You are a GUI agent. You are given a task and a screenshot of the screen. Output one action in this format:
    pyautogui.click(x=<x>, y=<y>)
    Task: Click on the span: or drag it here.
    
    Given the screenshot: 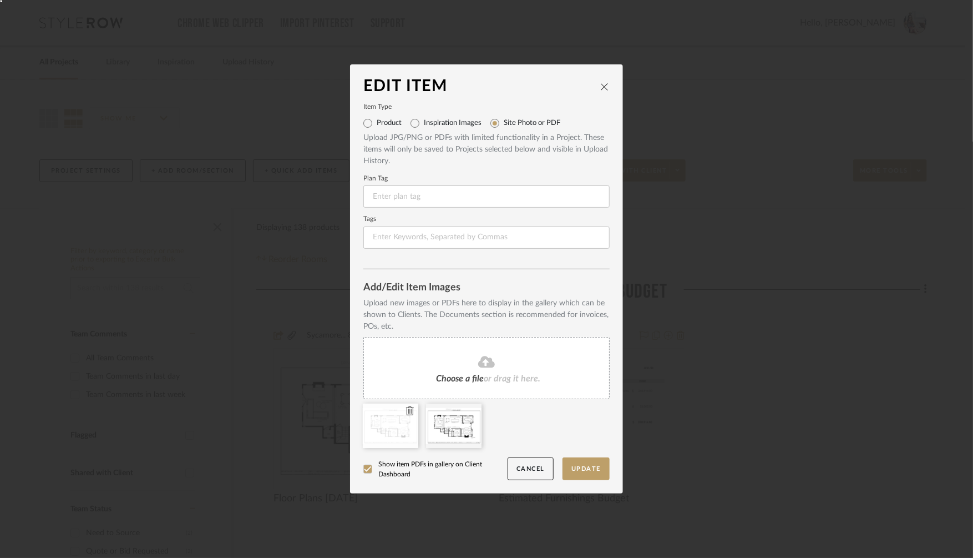 What is the action you would take?
    pyautogui.click(x=512, y=378)
    